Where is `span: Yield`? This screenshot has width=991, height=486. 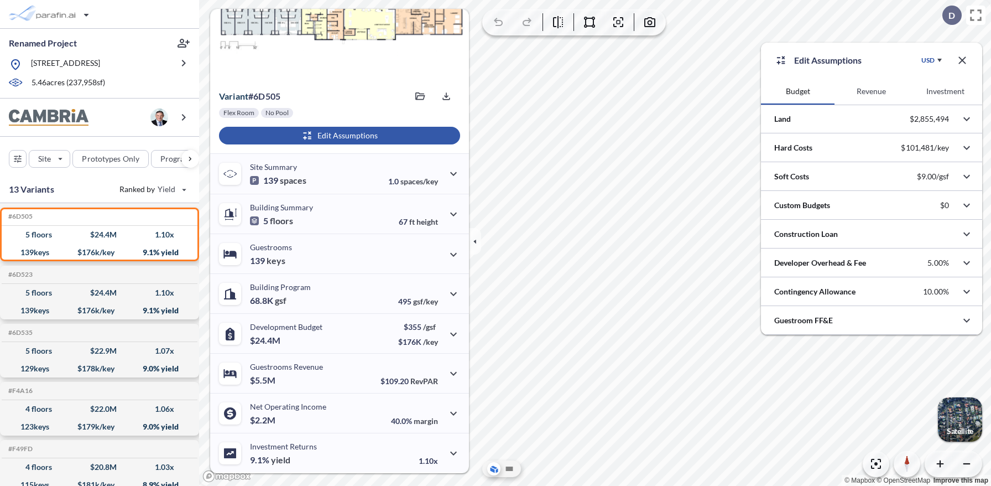
span: Yield is located at coordinates (167, 189).